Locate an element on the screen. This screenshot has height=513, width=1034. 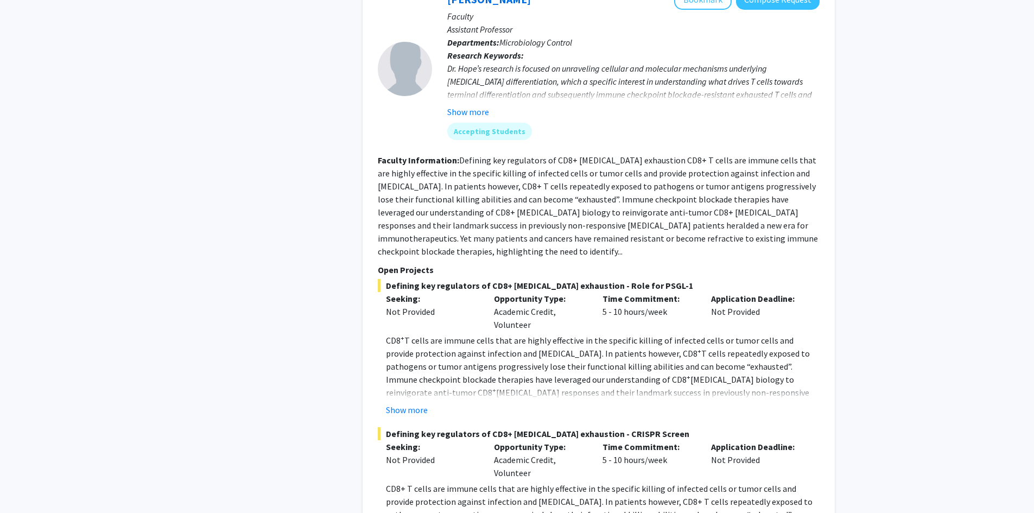
span: Microbiology Control is located at coordinates (536, 42).